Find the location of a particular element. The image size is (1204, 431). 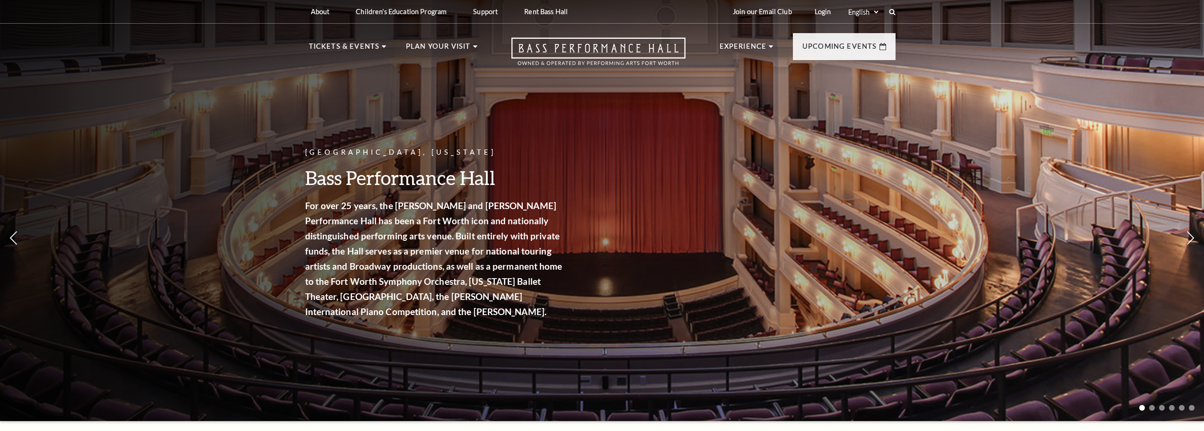

p: Experience is located at coordinates (743, 49).